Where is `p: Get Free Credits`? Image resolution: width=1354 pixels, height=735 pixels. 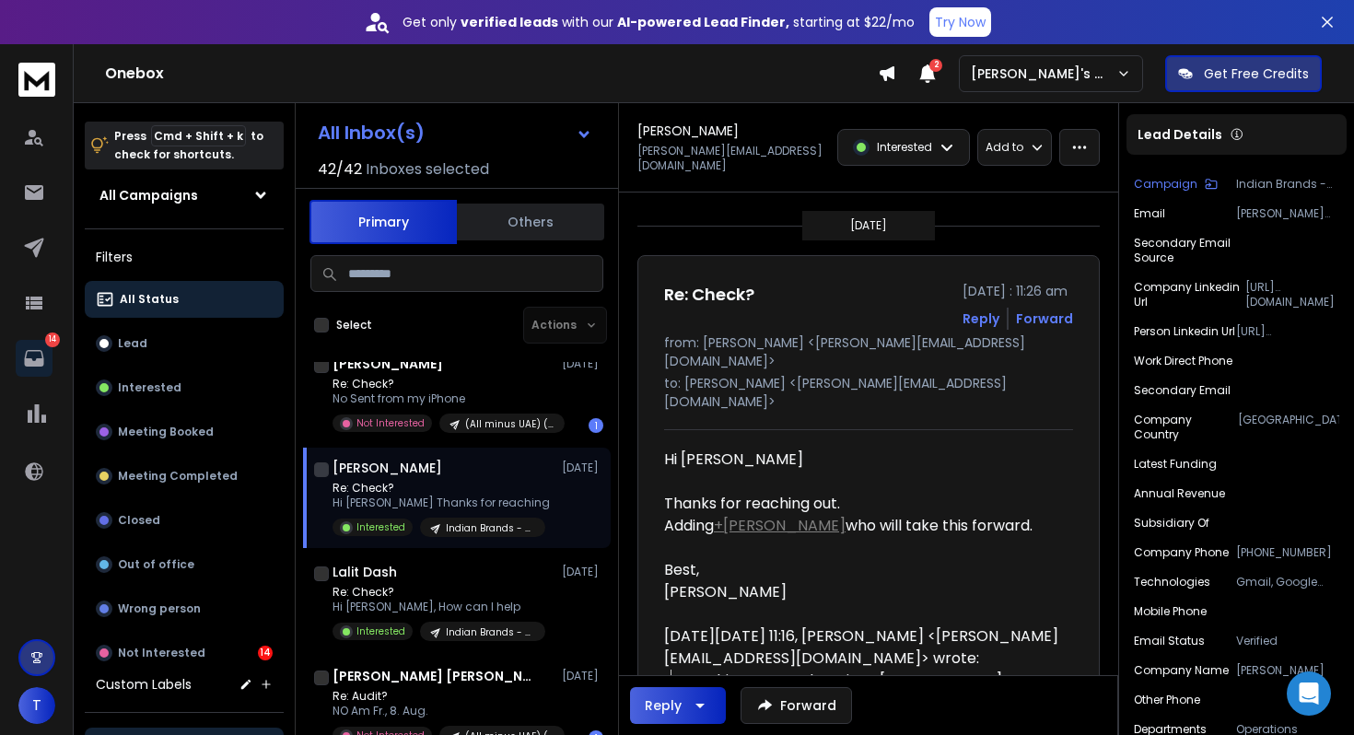
p: Get Free Credits is located at coordinates (1257, 74).